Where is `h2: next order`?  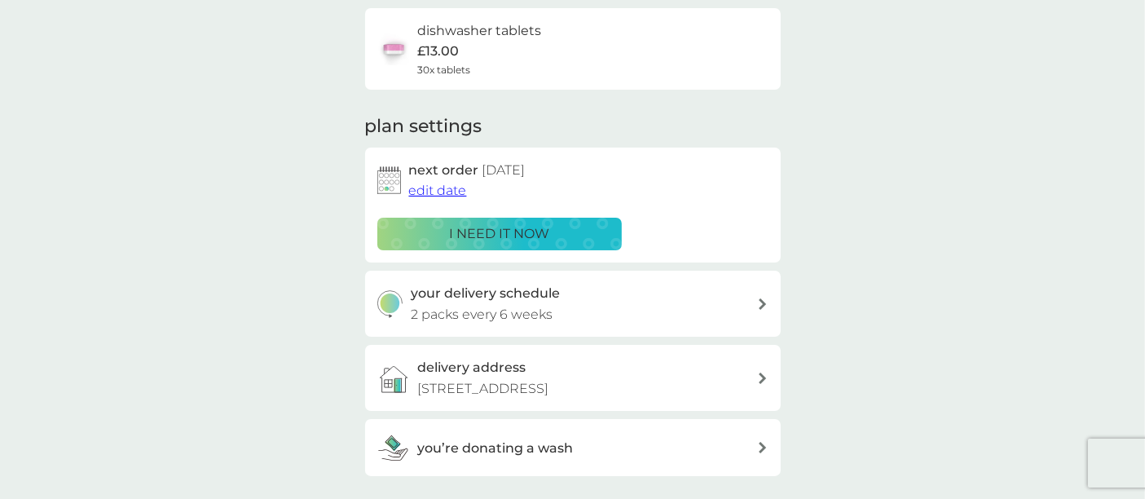 h2: next order is located at coordinates (467, 170).